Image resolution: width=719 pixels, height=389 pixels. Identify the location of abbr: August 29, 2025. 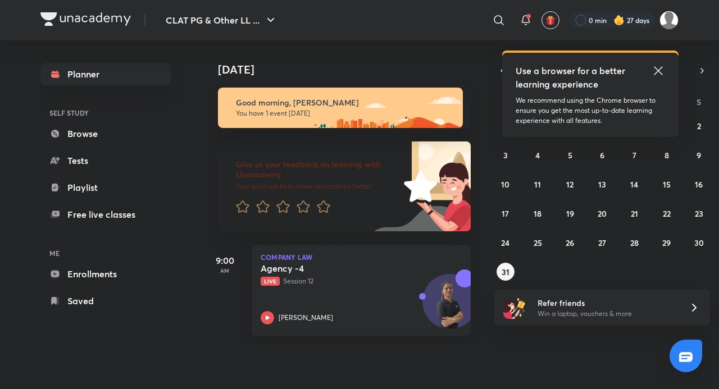
(666, 243).